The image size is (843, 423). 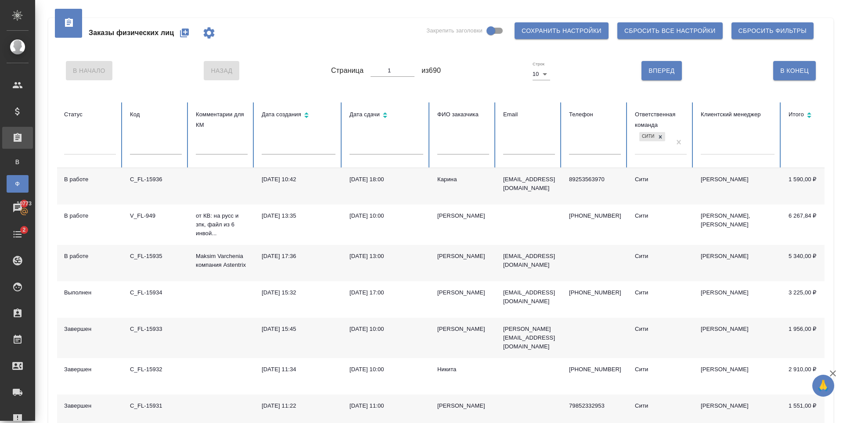 I want to click on div: Выполнен, so click(x=90, y=293).